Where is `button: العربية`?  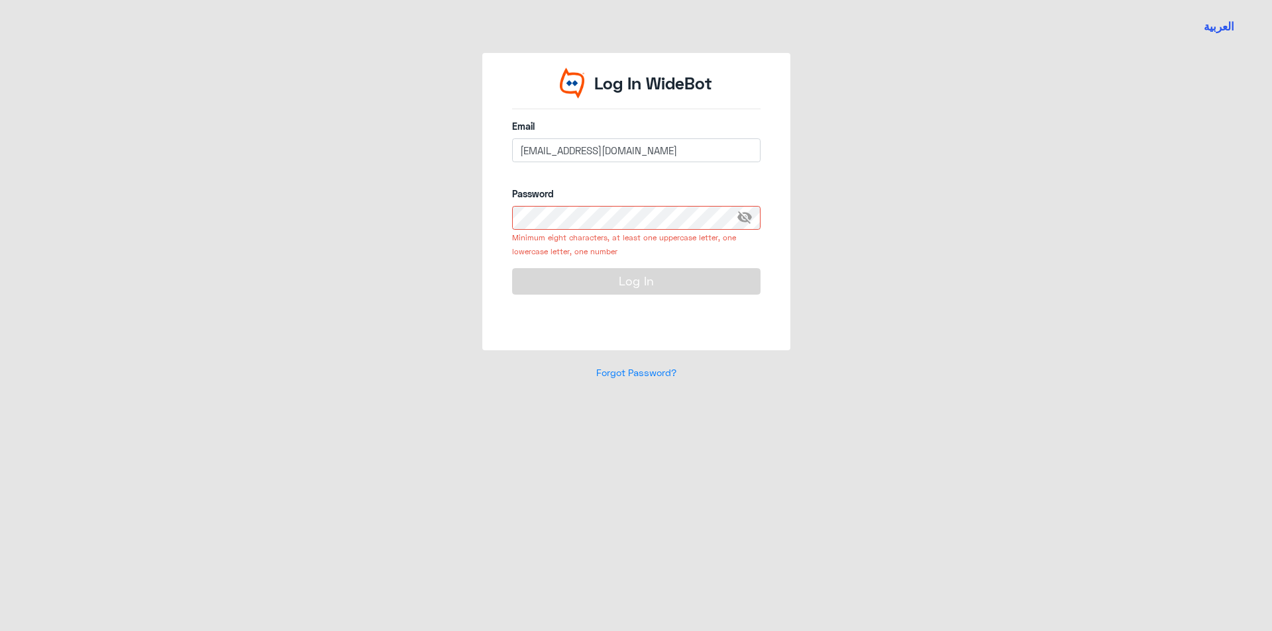 button: العربية is located at coordinates (1219, 27).